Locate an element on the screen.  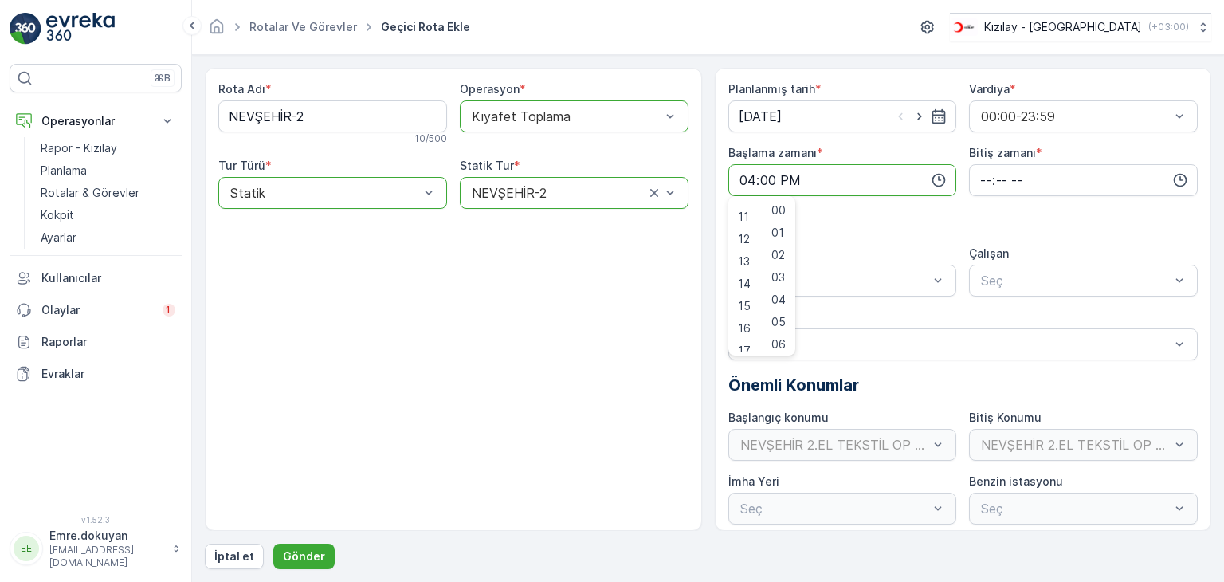
p: ⌘B is located at coordinates (163, 78).